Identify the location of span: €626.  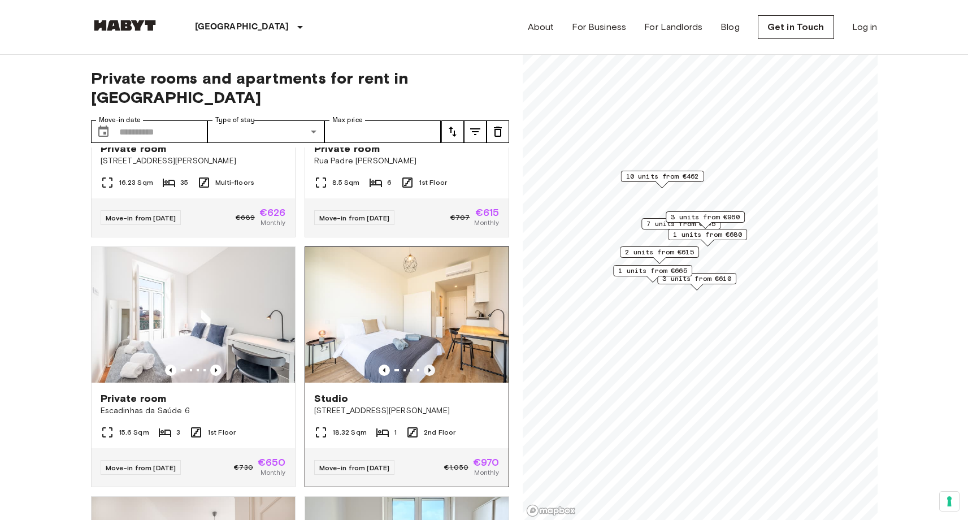
(272, 213).